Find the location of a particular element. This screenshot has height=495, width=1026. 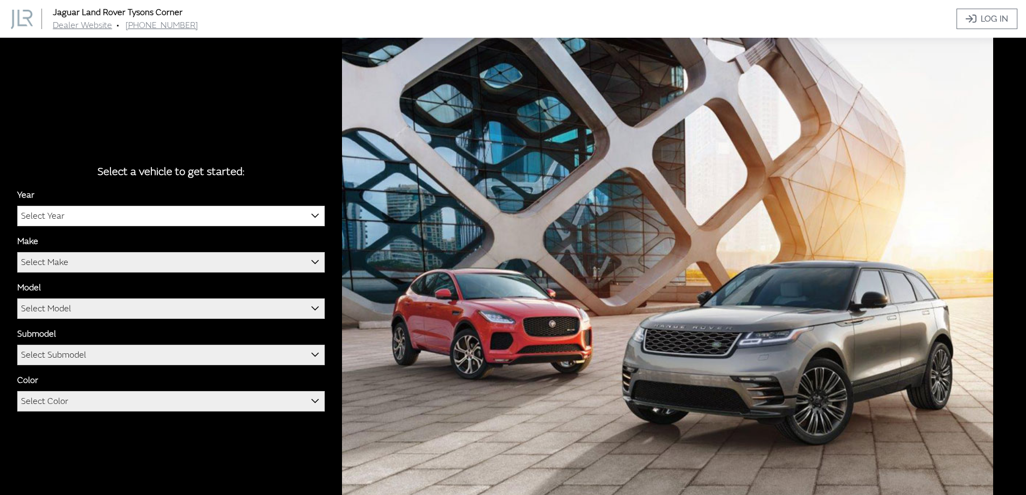

label: Color is located at coordinates (27, 380).